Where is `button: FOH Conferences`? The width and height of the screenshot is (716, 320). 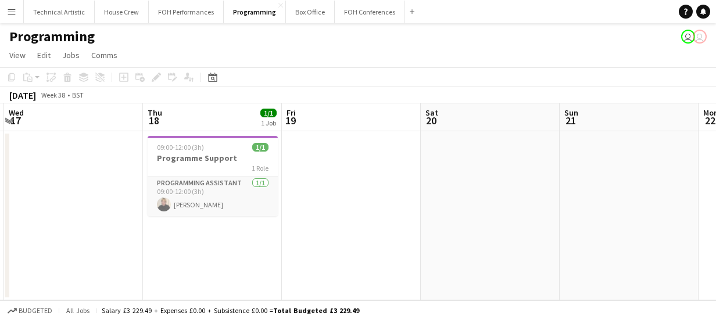 button: FOH Conferences is located at coordinates (370, 12).